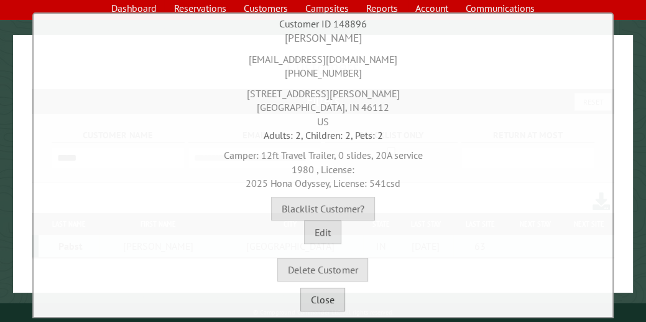  Describe the element at coordinates (323, 24) in the screenshot. I see `div: Customer ID 148896` at that location.